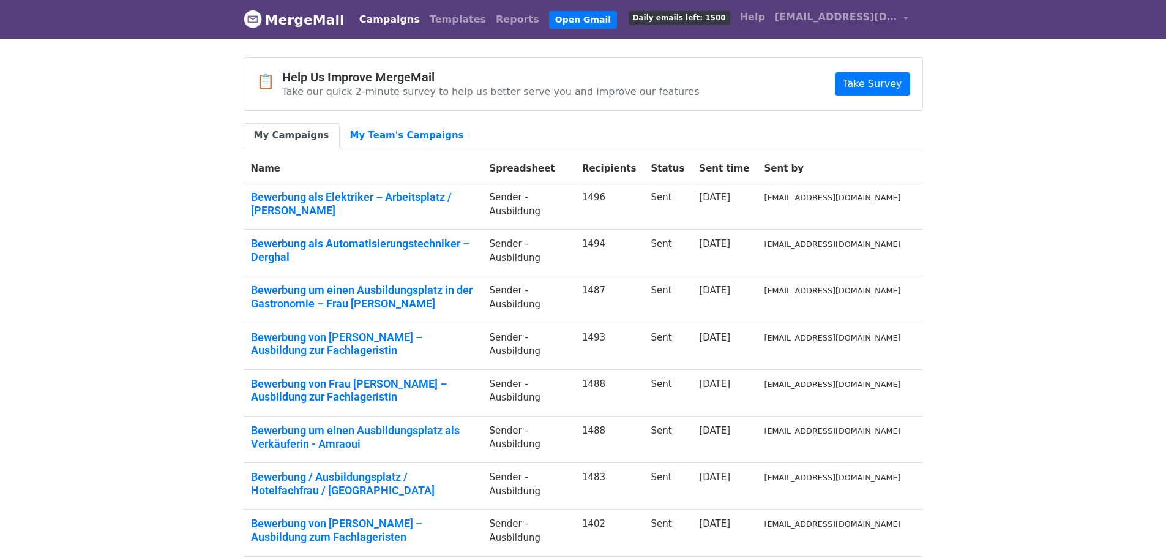 The image size is (1166, 558). What do you see at coordinates (724, 168) in the screenshot?
I see `th: Sent time` at bounding box center [724, 168].